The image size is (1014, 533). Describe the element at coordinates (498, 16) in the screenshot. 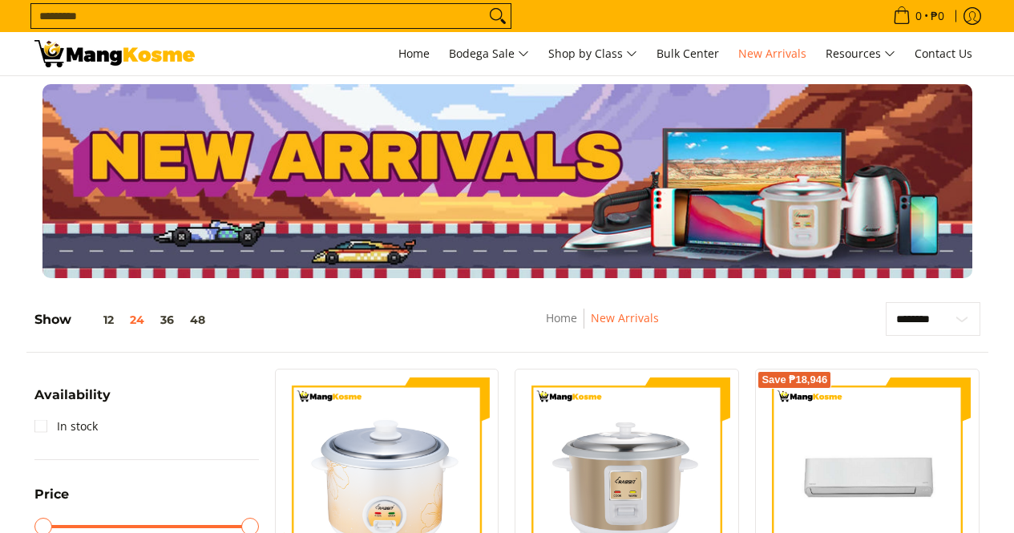

I see `button: Search` at that location.